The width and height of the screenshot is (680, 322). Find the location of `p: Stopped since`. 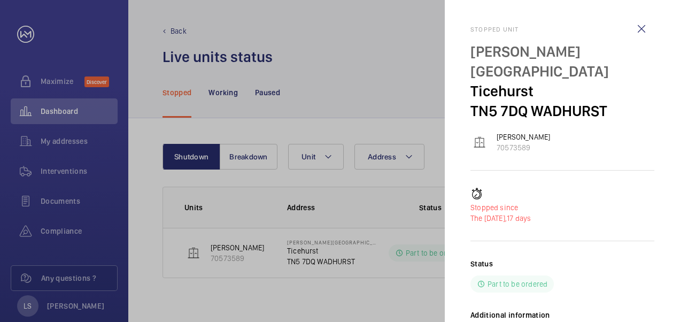

p: Stopped since is located at coordinates (562, 207).